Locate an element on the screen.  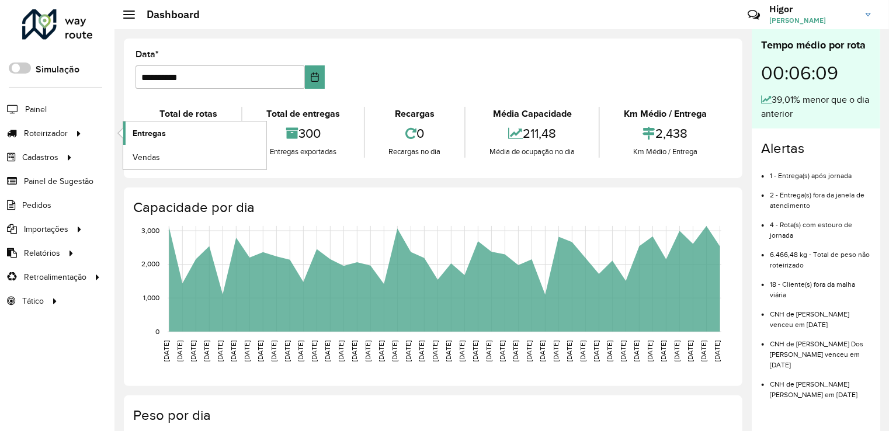
span: Cadastros is located at coordinates (40, 157).